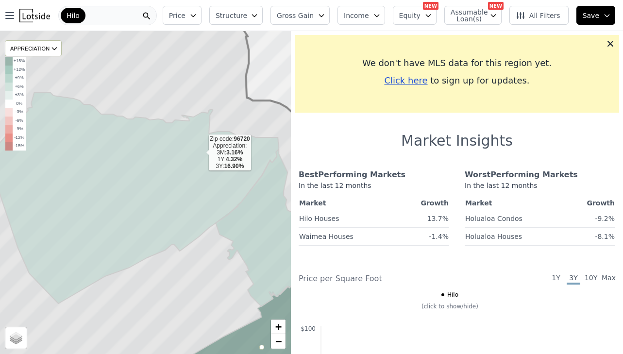 Image resolution: width=623 pixels, height=354 pixels. What do you see at coordinates (177, 16) in the screenshot?
I see `span: Price` at bounding box center [177, 16].